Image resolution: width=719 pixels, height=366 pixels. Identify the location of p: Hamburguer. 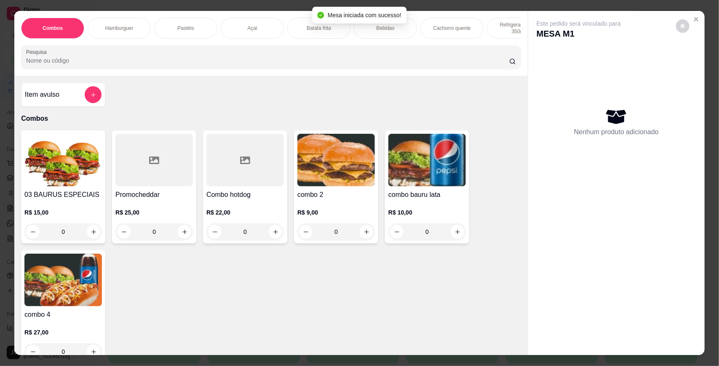
(119, 28).